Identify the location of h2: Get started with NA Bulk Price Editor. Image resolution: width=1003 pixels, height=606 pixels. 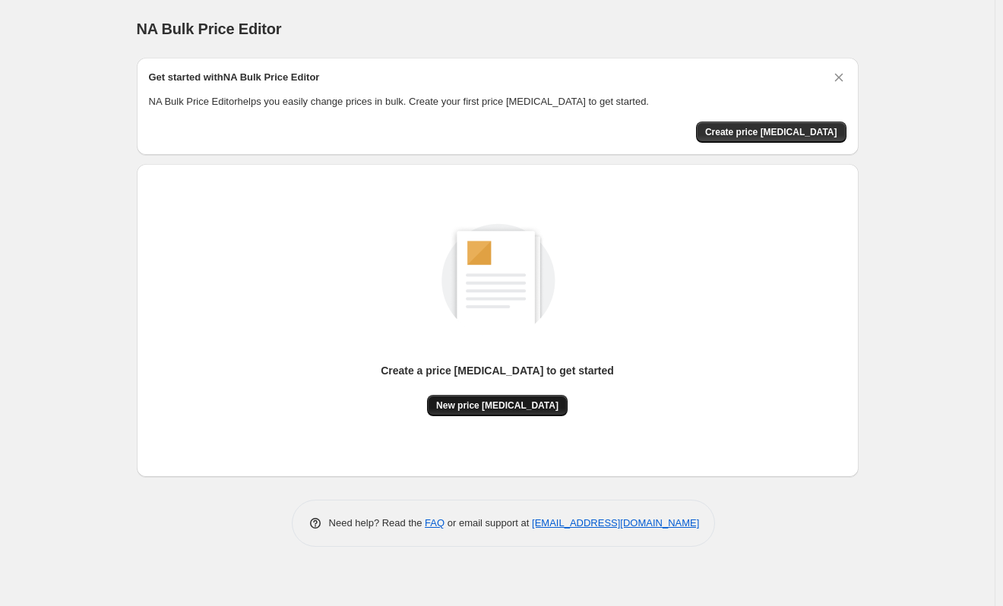
(234, 77).